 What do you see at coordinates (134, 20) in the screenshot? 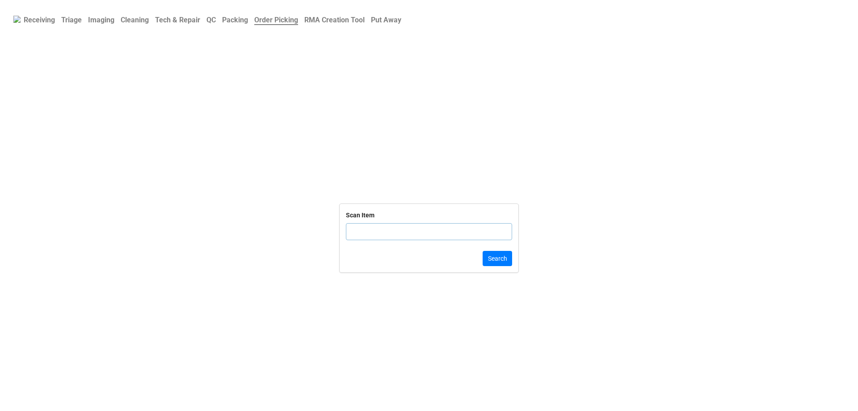
I see `b: Cleaning` at bounding box center [134, 20].